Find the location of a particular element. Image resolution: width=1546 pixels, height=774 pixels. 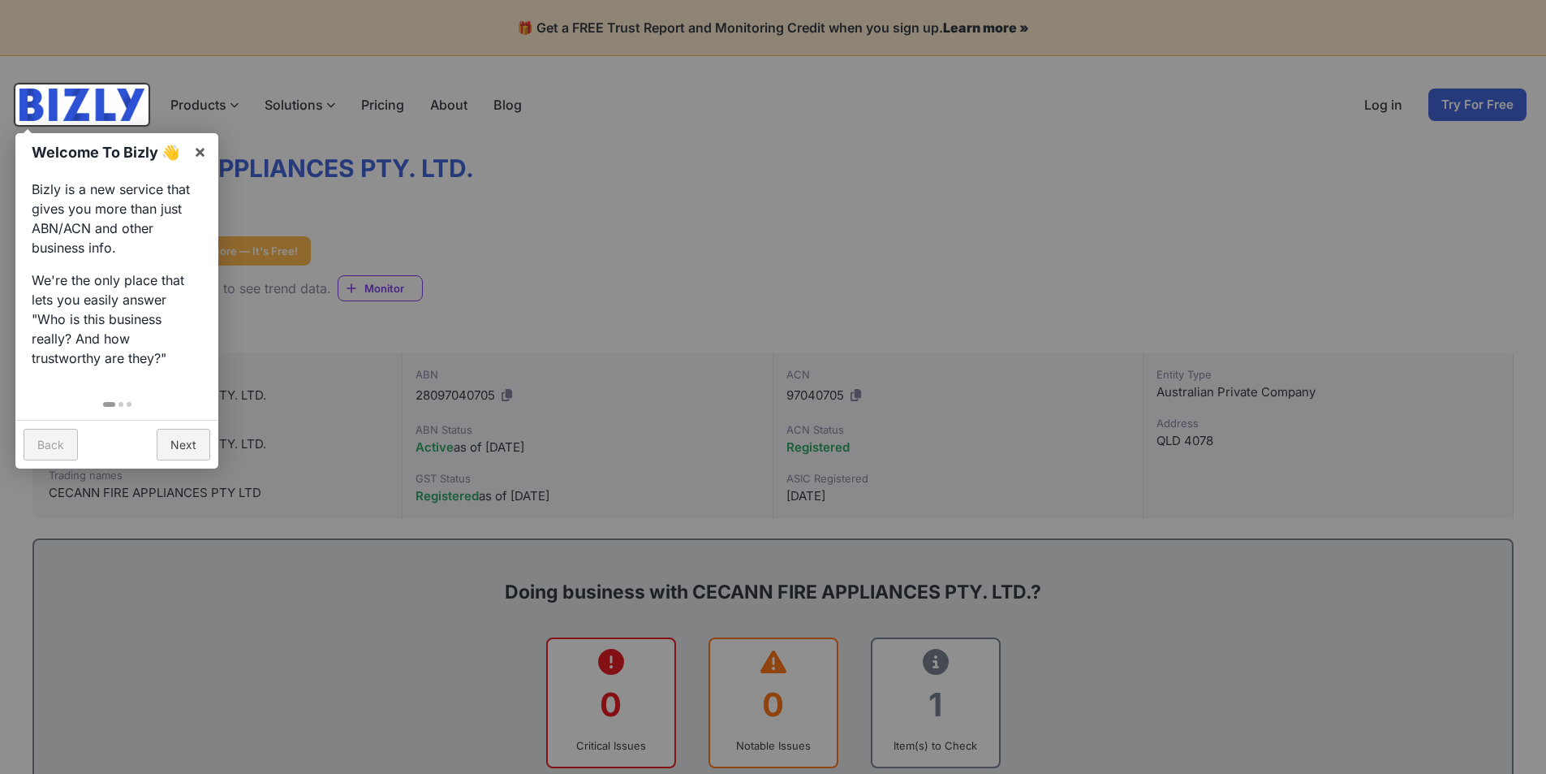

a: Next is located at coordinates (183, 444).